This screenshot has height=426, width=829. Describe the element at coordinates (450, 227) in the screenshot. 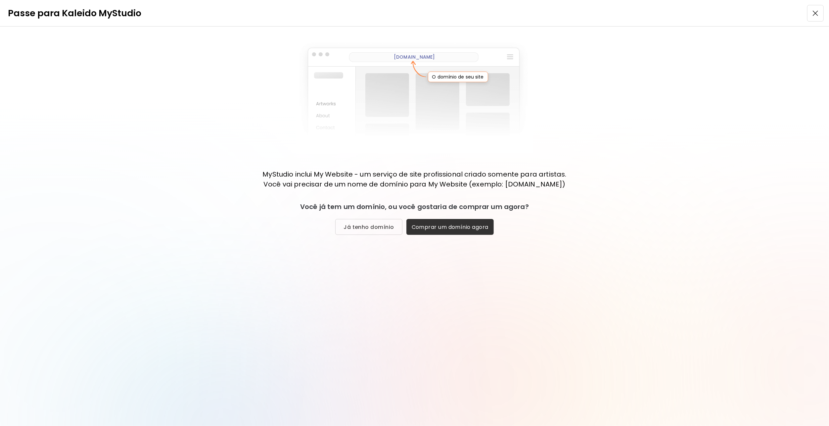

I see `span: Comprar um domínio agora` at that location.